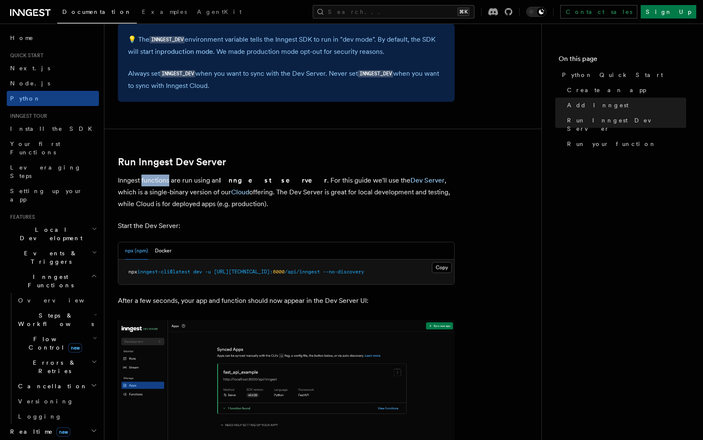 This screenshot has height=440, width=703. I want to click on a: Examples, so click(164, 13).